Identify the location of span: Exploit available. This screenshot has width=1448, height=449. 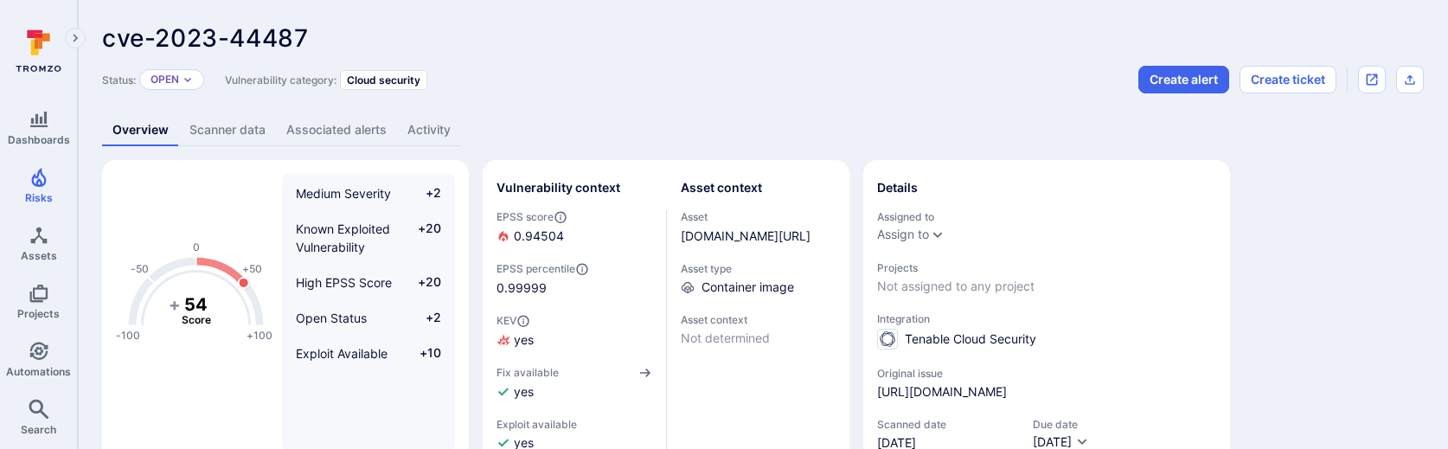
(536, 424).